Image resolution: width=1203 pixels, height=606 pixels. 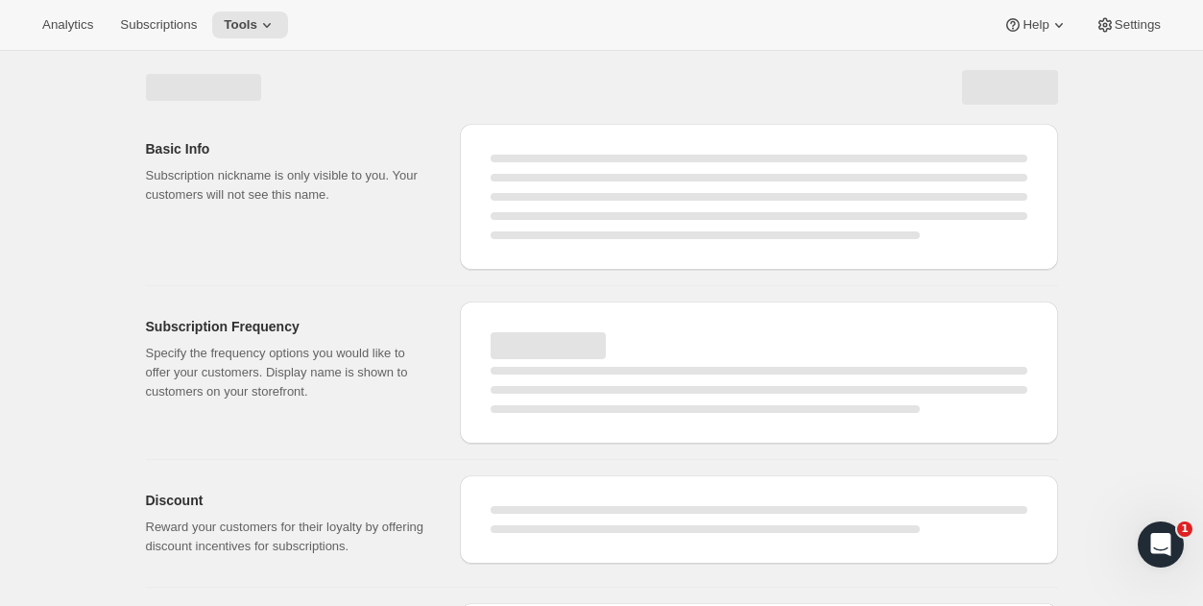 What do you see at coordinates (287, 373) in the screenshot?
I see `p: Specify the frequency options you would like to offer your customers. Display name is shown to cu...` at bounding box center [287, 373].